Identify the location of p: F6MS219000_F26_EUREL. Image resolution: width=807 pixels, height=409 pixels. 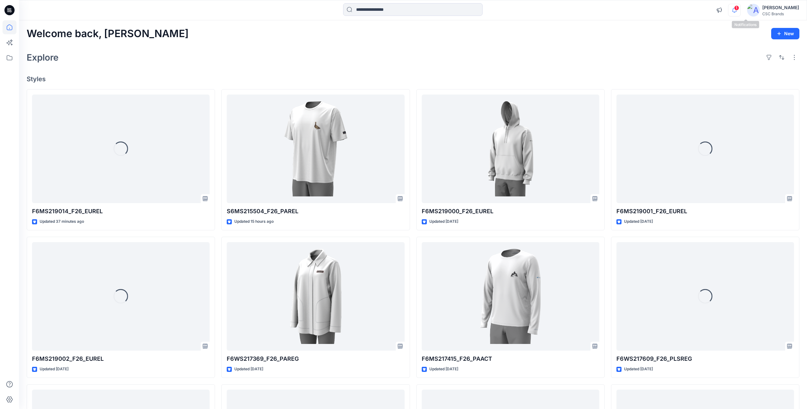
(510, 211).